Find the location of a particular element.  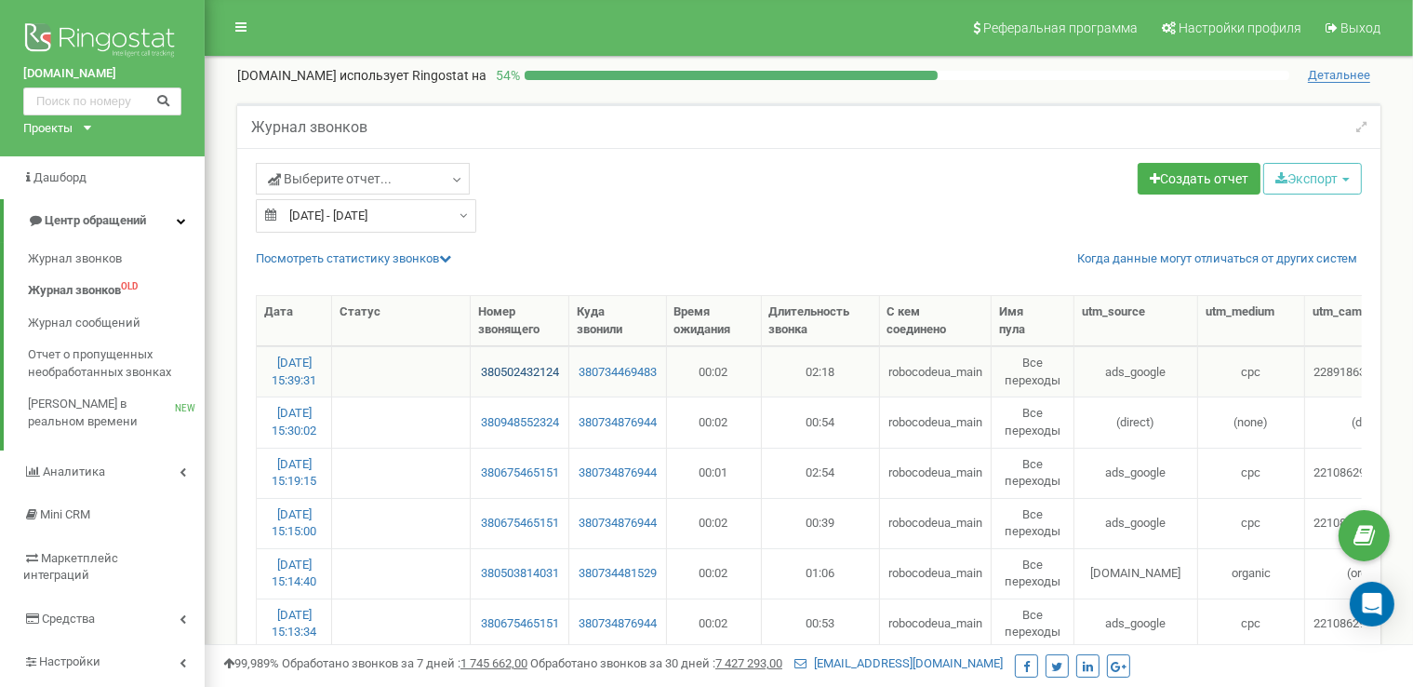

a: Центр обращений is located at coordinates (104, 221).